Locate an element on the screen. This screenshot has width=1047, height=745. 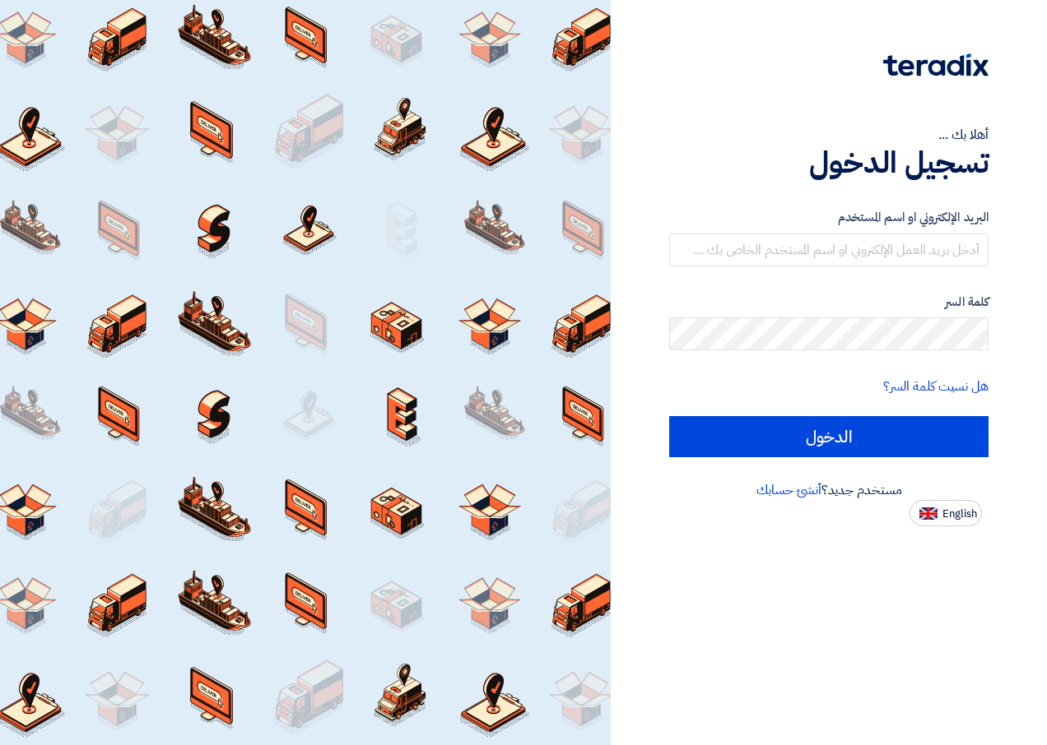
button: English is located at coordinates (945, 513).